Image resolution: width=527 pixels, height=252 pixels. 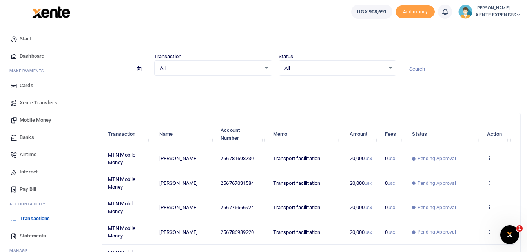 What do you see at coordinates (242, 134) in the screenshot?
I see `th: Account Number: activate to sort column ascending` at bounding box center [242, 134].